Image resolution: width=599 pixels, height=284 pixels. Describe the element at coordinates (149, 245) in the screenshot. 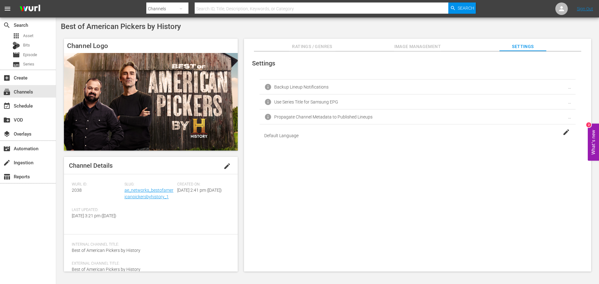

I see `span: Internal Channel Title:` at that location.